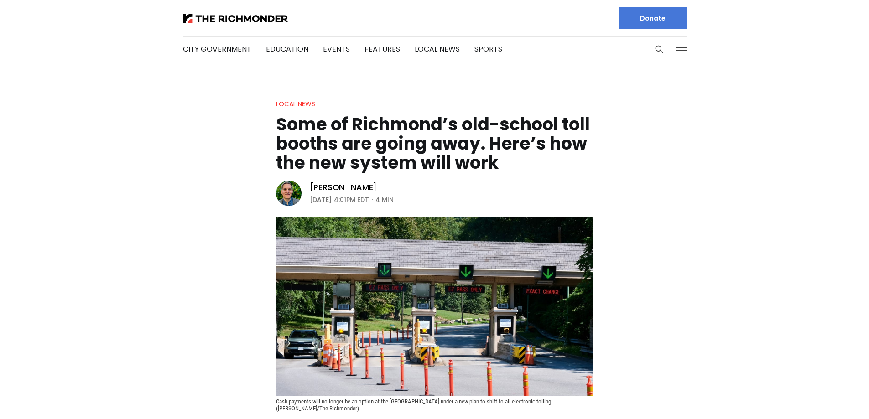  I want to click on button: Search this site, so click(659, 49).